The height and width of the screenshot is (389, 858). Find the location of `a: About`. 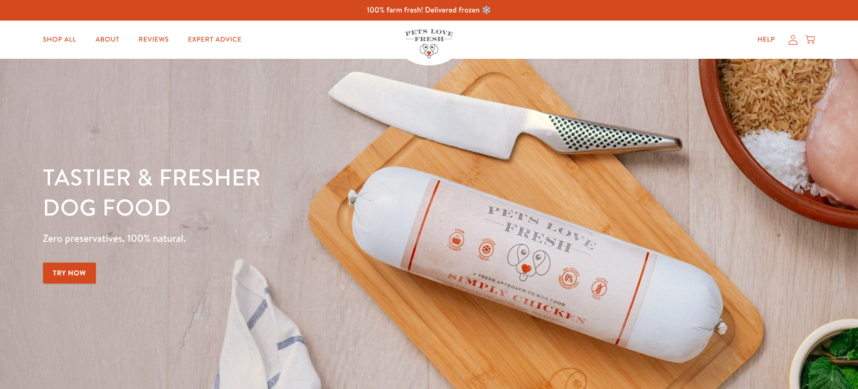

a: About is located at coordinates (107, 40).